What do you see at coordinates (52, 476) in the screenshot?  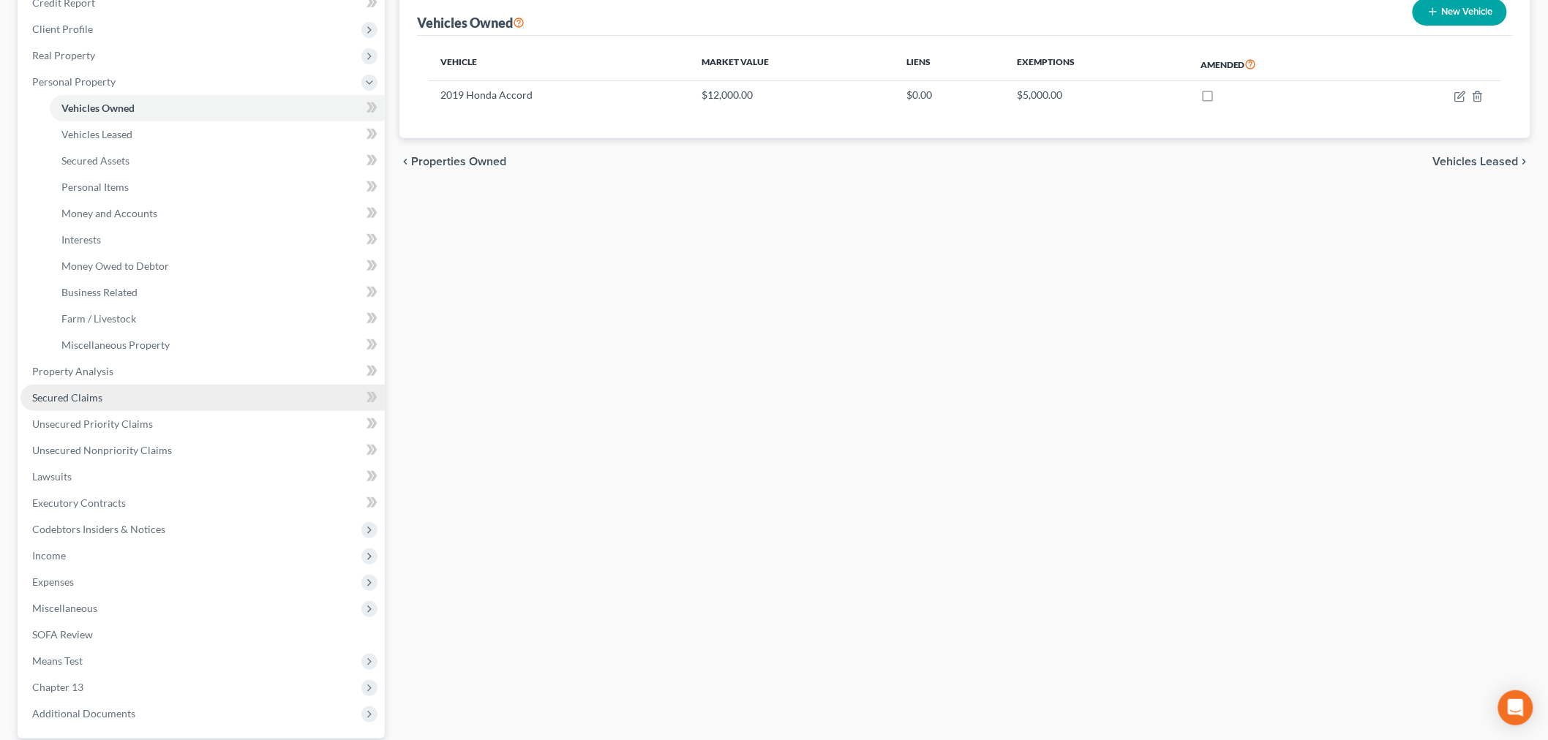 I see `span: Lawsuits` at bounding box center [52, 476].